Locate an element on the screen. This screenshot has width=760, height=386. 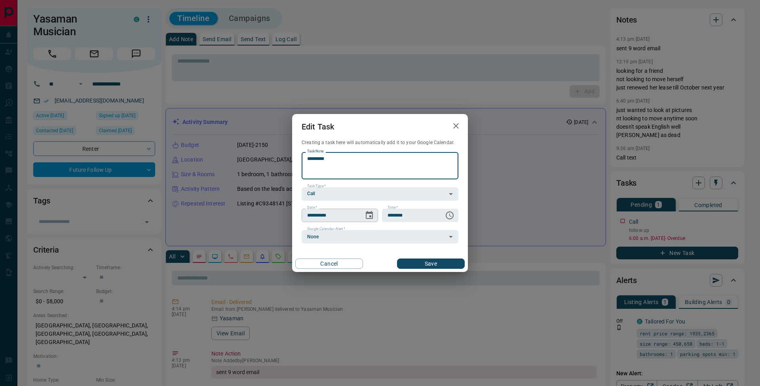
button: Cancel is located at coordinates (329, 264).